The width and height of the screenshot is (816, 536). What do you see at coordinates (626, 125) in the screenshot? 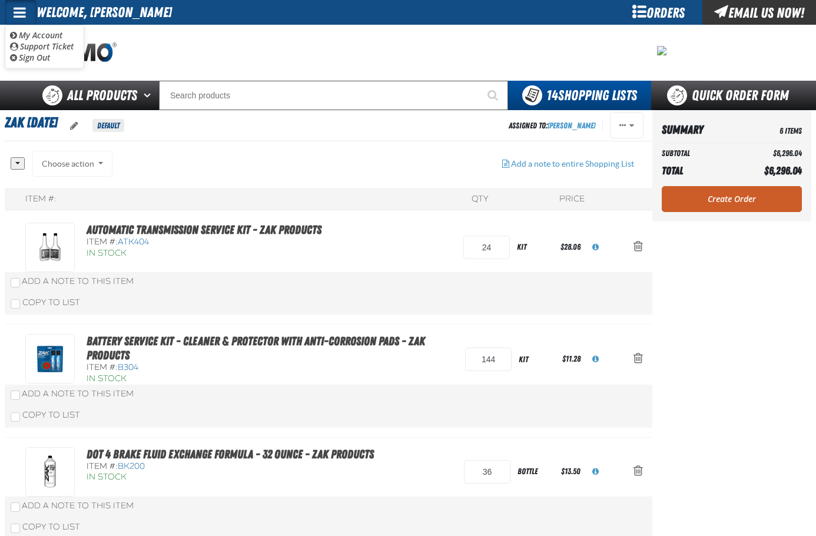
I see `button: Actions of Zak 8.6.2025` at bounding box center [626, 125].